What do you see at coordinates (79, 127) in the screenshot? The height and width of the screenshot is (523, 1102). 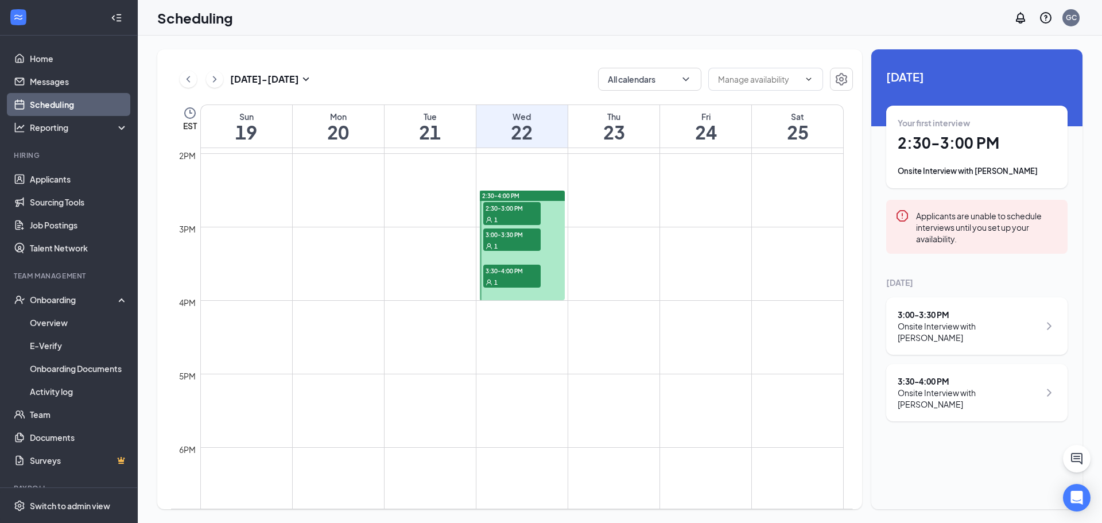 I see `div: Reporting` at bounding box center [79, 127].